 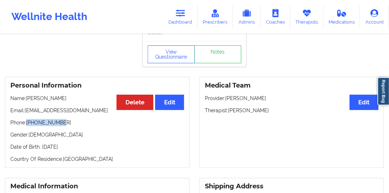 What do you see at coordinates (97, 186) in the screenshot?
I see `h3: Medical Information` at bounding box center [97, 186].